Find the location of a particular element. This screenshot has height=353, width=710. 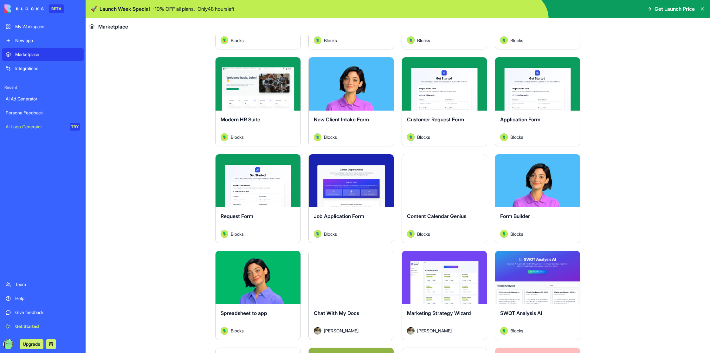

p: Only 48 hours left is located at coordinates (216, 9).